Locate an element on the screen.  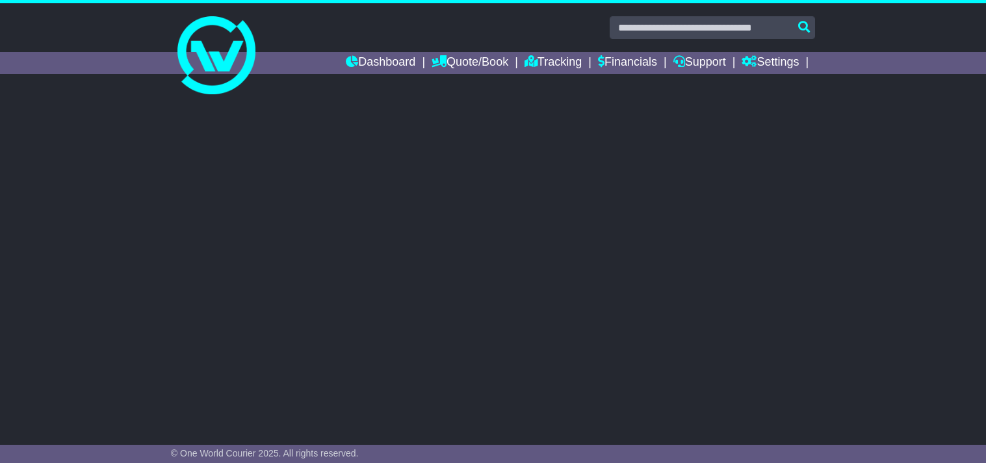
span: © One World Courier 2025. All rights reserved. is located at coordinates (265, 453).